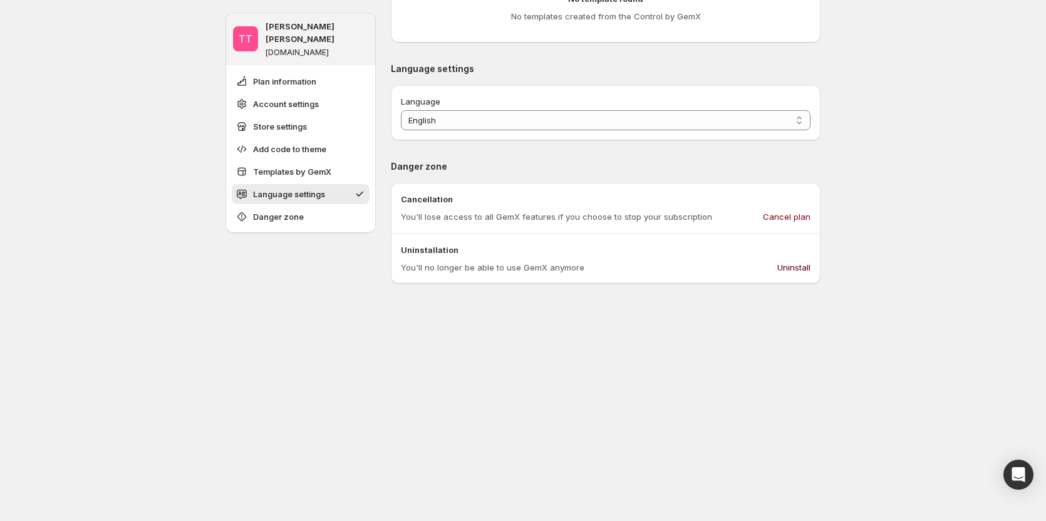 The height and width of the screenshot is (521, 1046). What do you see at coordinates (301, 194) in the screenshot?
I see `button: Language settings` at bounding box center [301, 194].